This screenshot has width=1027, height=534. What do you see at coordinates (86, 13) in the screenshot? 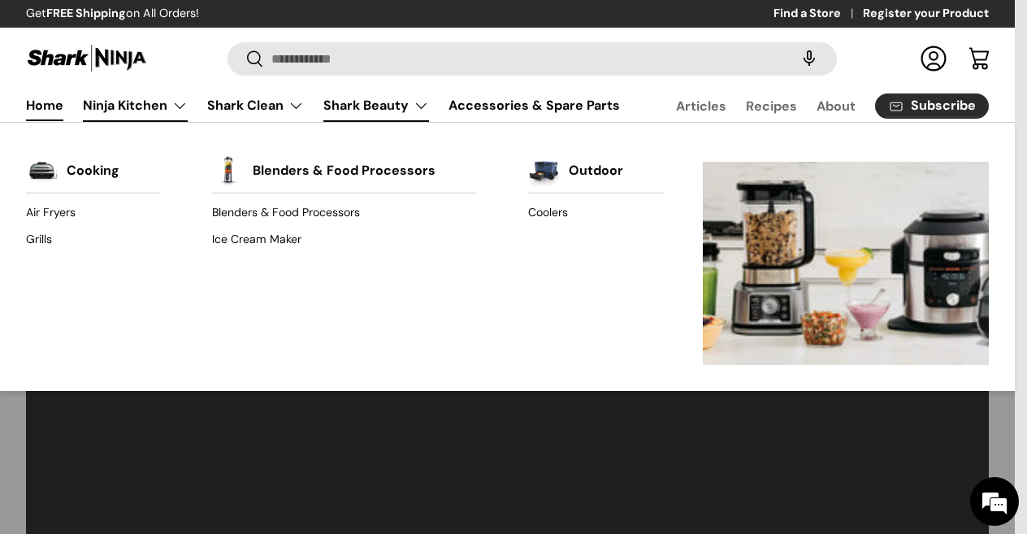
I see `strong: FREE Shipping` at bounding box center [86, 13].